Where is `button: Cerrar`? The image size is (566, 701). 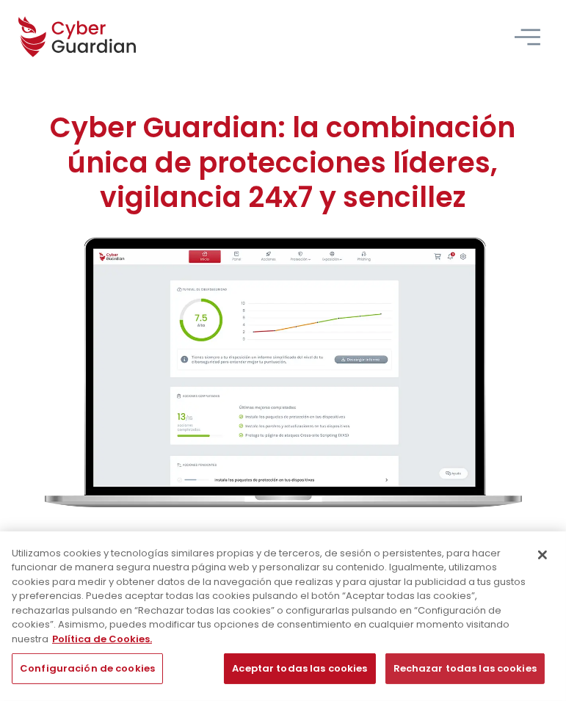
button: Cerrar is located at coordinates (543, 555).